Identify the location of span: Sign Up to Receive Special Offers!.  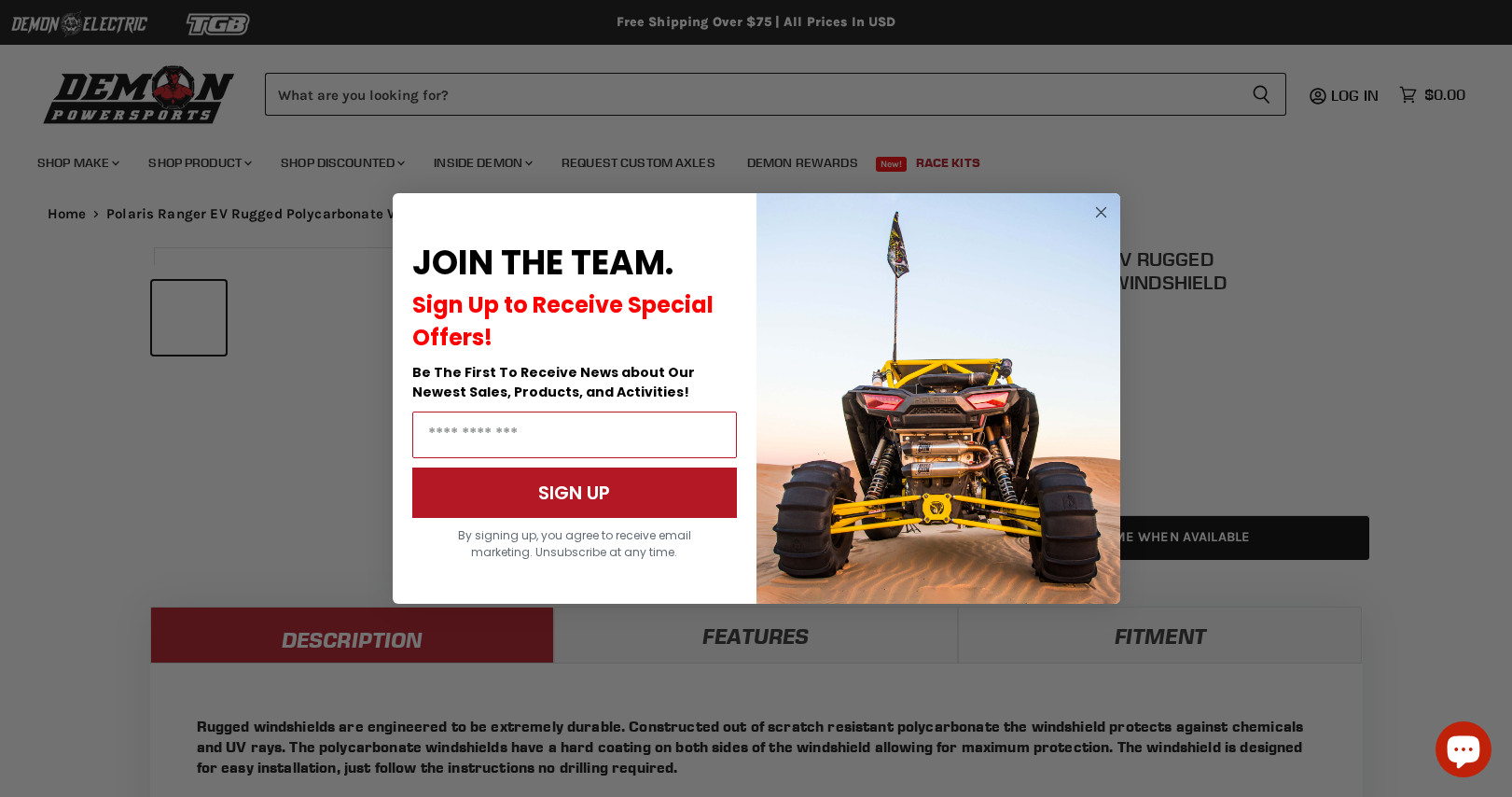
(562, 321).